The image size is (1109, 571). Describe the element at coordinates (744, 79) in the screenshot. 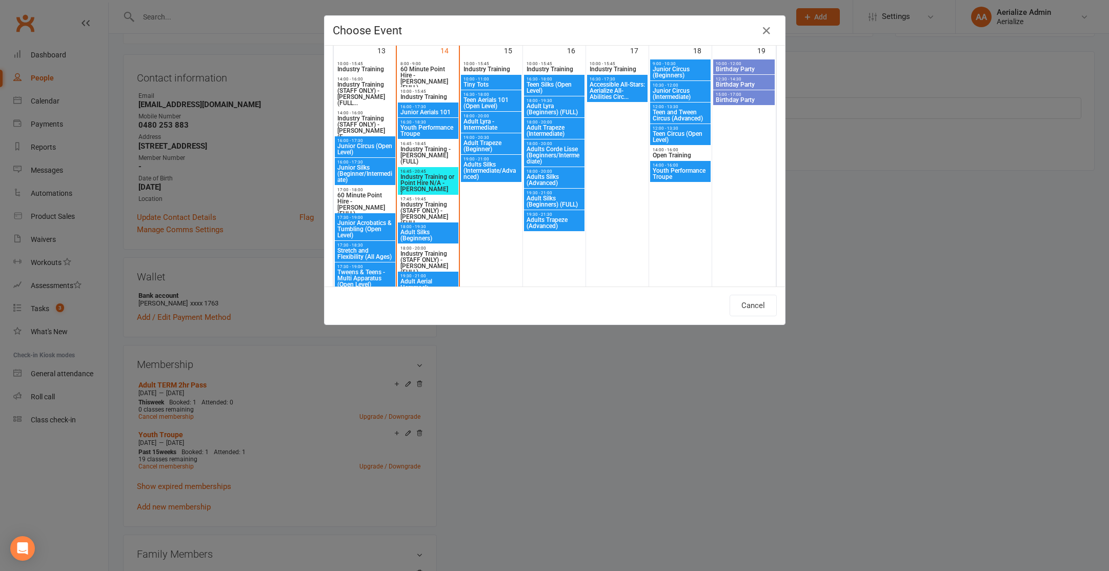

I see `span: 12:30 - 14:30` at that location.